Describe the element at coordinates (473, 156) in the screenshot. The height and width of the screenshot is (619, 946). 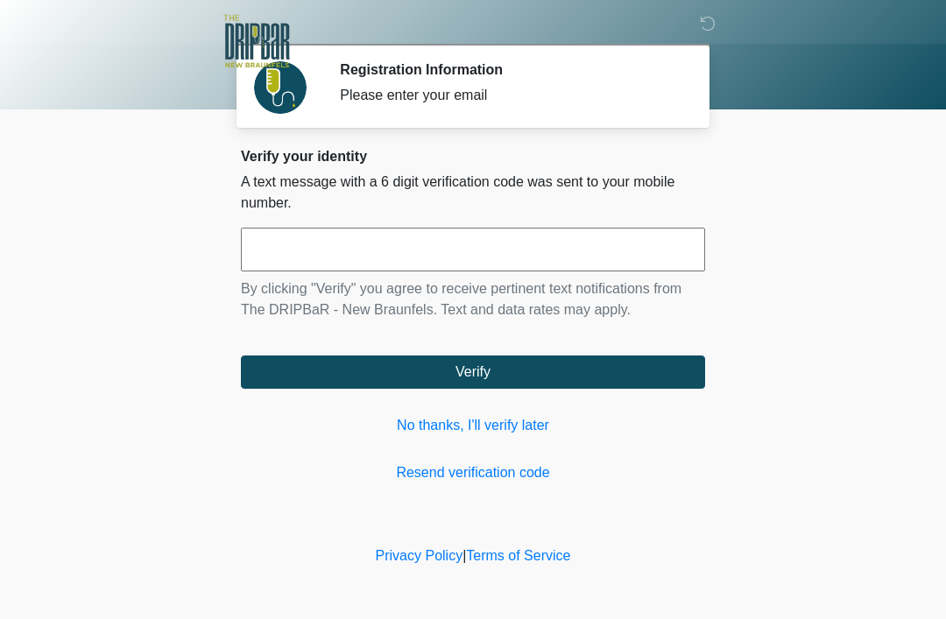
I see `h2: Verify your identity` at that location.